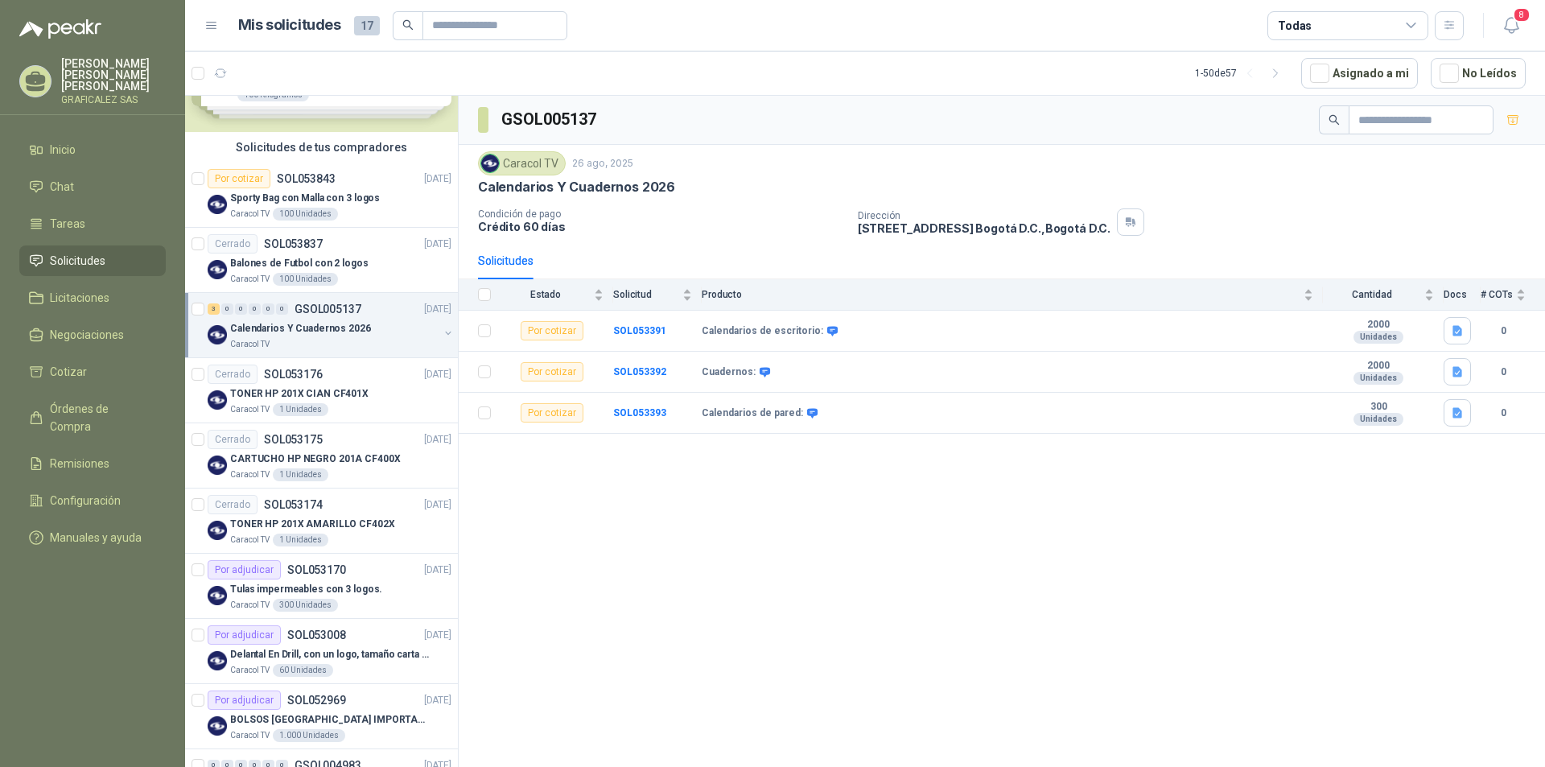  Describe the element at coordinates (550, 119) in the screenshot. I see `h3: GSOL005137` at that location.